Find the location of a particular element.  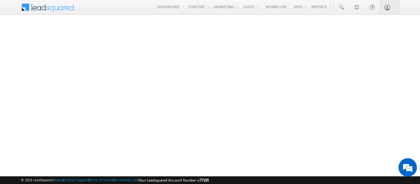

a: Contact Support is located at coordinates (76, 180).